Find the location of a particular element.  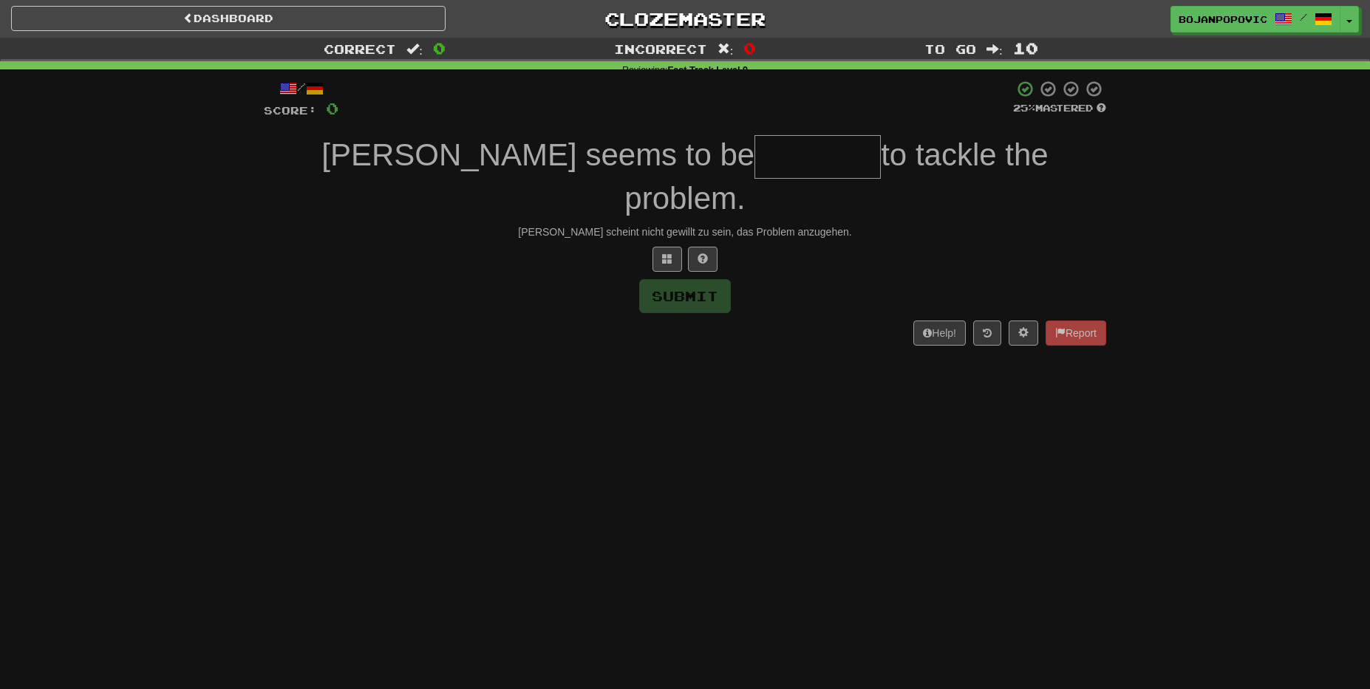

button: Round history (alt+y) is located at coordinates (987, 333).